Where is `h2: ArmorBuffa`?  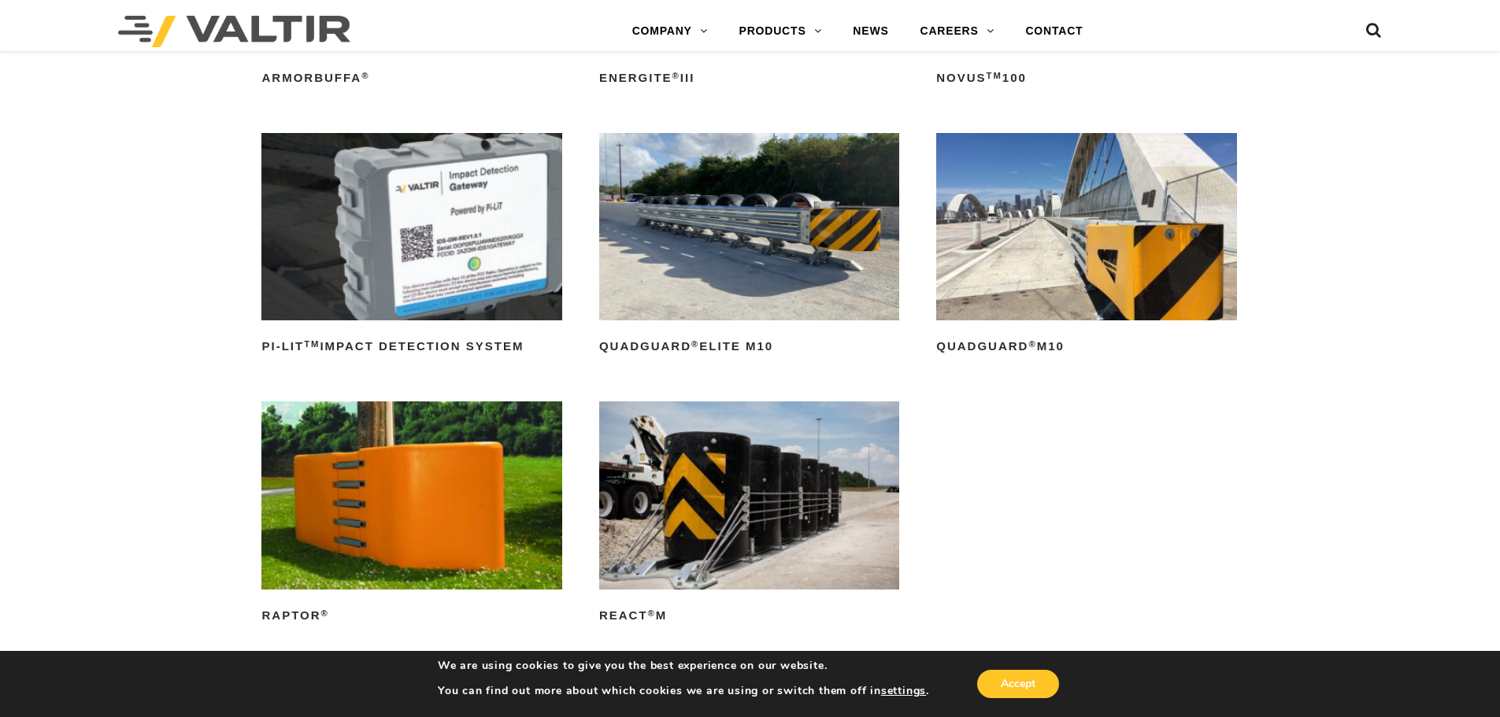
h2: ArmorBuffa is located at coordinates (411, 78).